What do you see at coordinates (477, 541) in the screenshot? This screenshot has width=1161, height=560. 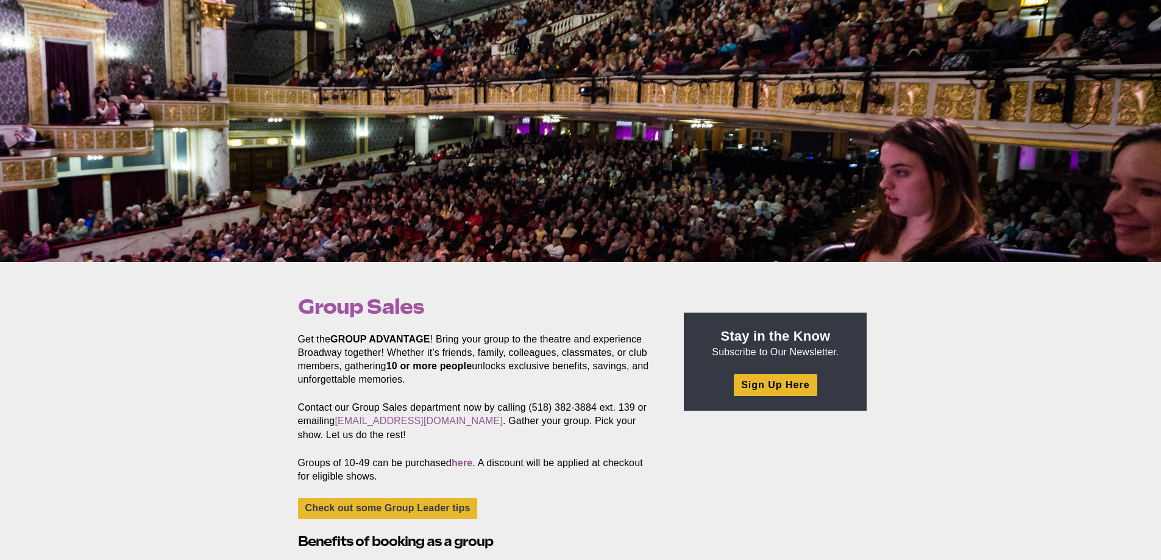 I see `h2: Benefits of booking as a group` at bounding box center [477, 541].